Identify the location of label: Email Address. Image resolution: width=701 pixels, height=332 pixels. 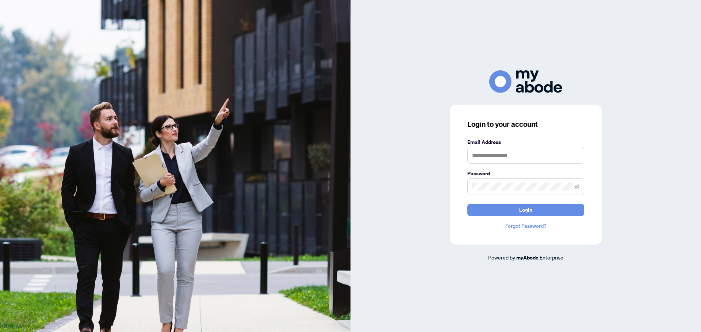
(526, 142).